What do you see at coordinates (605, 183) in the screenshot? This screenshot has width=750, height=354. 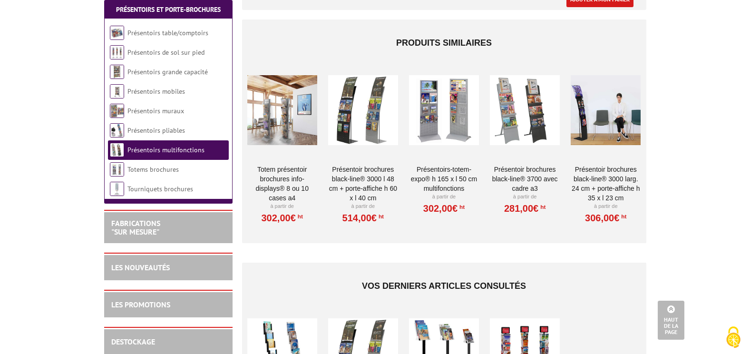 I see `a: Présentoir brochures Black-Line® 3000 Larg. 24 cm + porte-affiche H 35 x L 23 cm` at bounding box center [605, 183].